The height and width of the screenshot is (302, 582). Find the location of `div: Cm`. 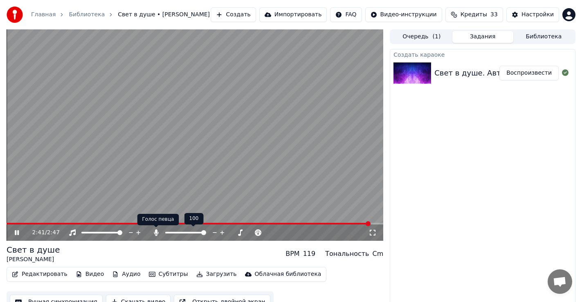

div: Cm is located at coordinates (377, 254).